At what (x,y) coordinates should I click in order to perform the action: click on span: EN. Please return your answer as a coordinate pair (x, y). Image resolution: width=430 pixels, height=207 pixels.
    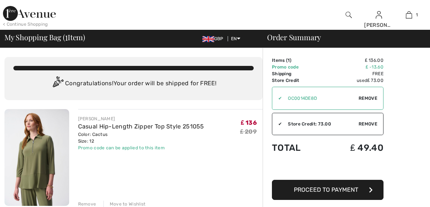
    Looking at the image, I should click on (236, 39).